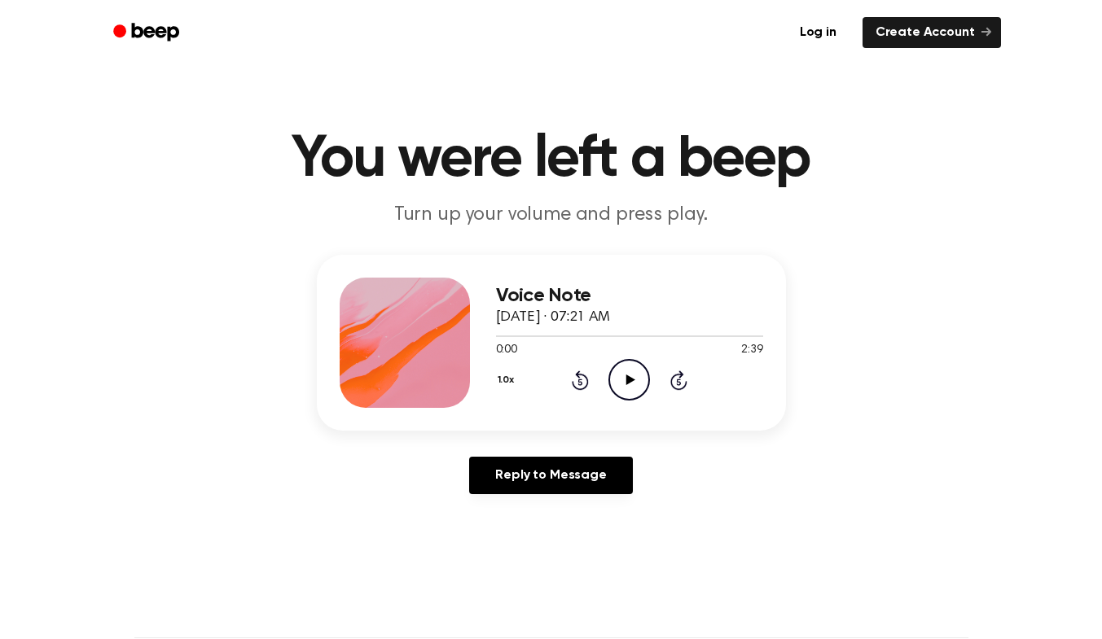 The width and height of the screenshot is (1102, 639). Describe the element at coordinates (507, 350) in the screenshot. I see `span: 0:00` at that location.